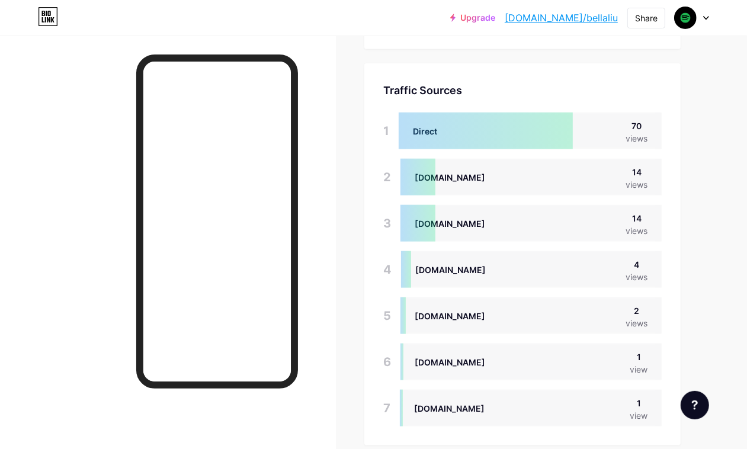 The image size is (747, 449). I want to click on div: Share, so click(646, 18).